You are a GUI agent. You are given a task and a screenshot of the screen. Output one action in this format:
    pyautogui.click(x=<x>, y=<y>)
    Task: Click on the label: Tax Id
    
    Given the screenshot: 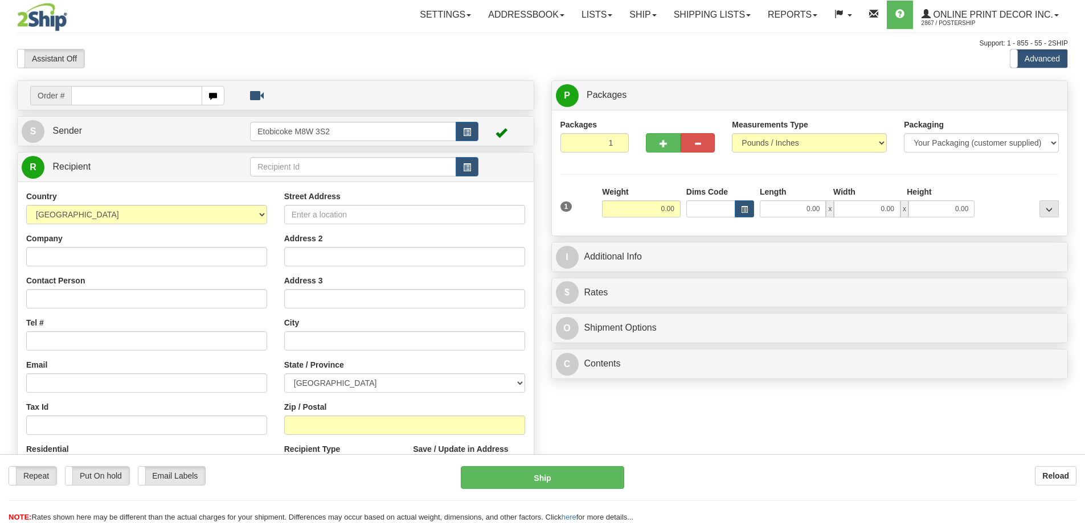 What is the action you would take?
    pyautogui.click(x=37, y=407)
    